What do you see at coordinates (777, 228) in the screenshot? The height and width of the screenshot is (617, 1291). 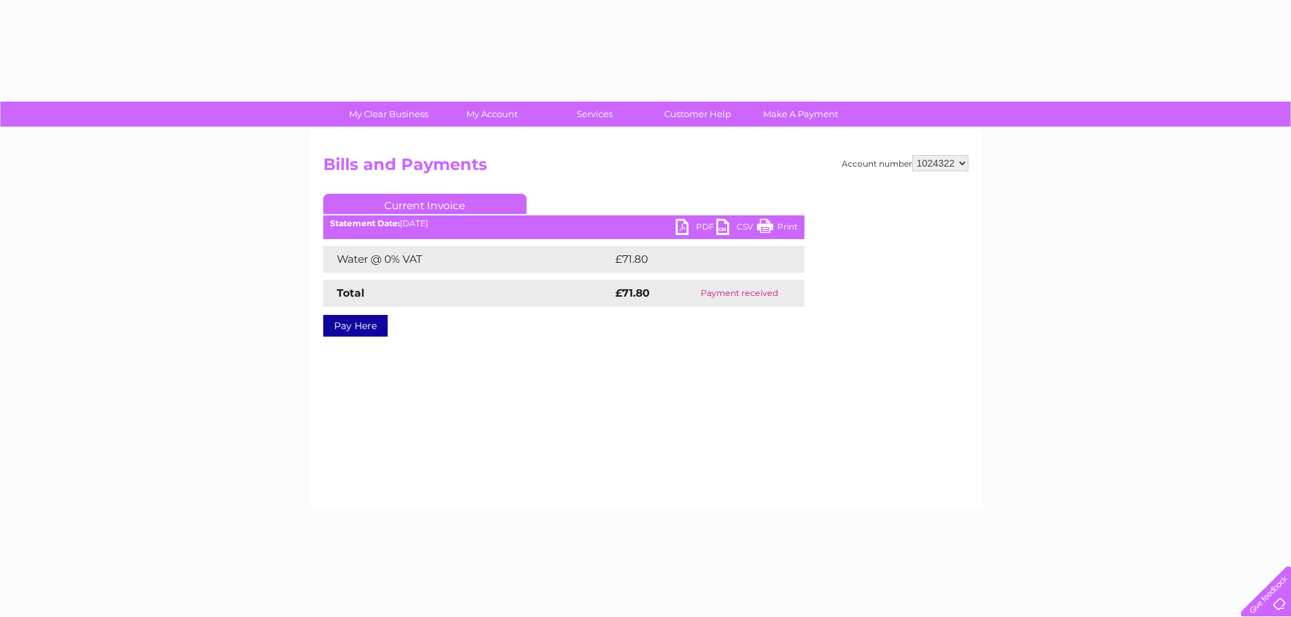 I see `a: Print` at bounding box center [777, 228].